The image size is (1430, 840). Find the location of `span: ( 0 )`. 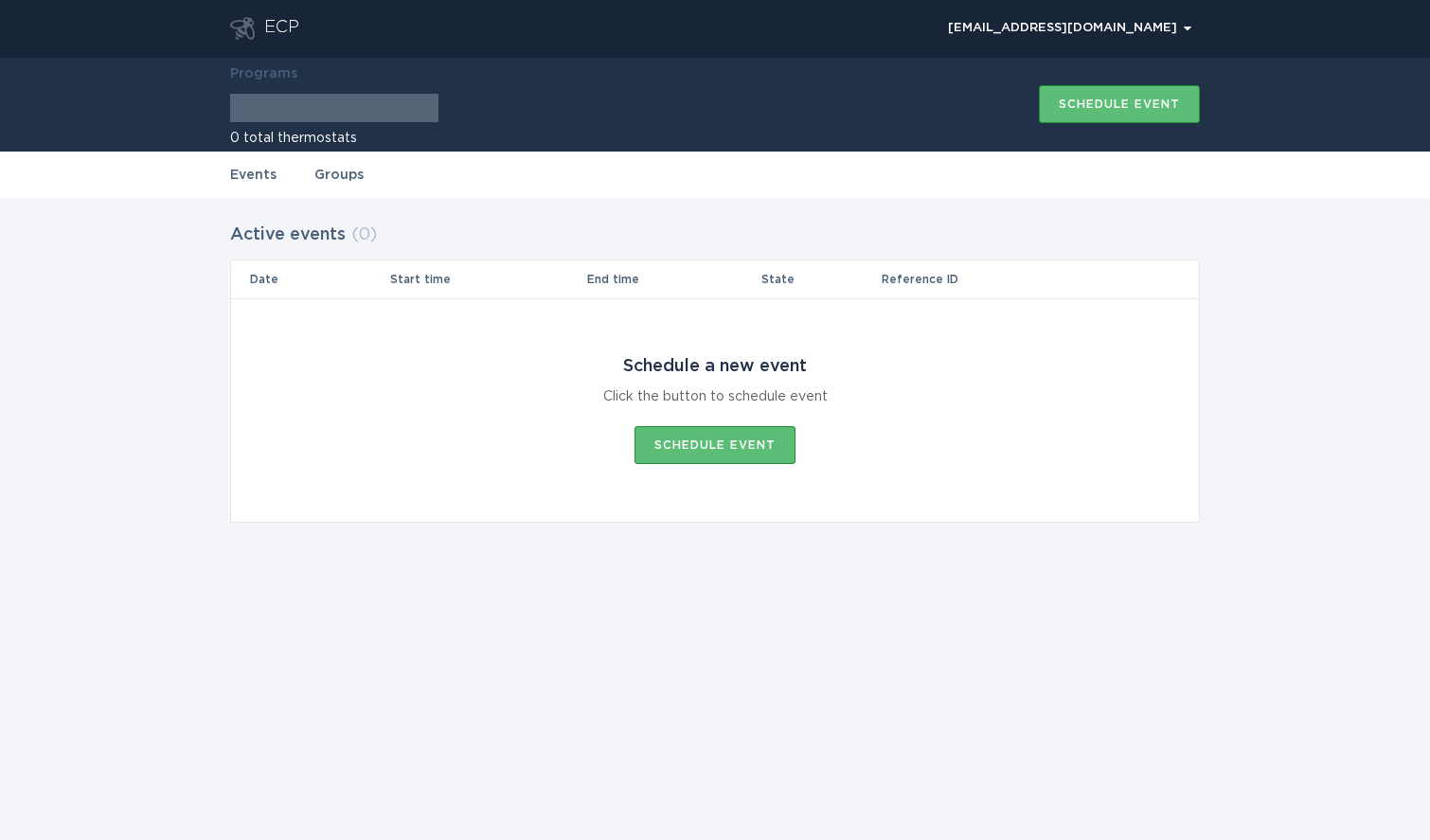

span: ( 0 ) is located at coordinates (363, 234).